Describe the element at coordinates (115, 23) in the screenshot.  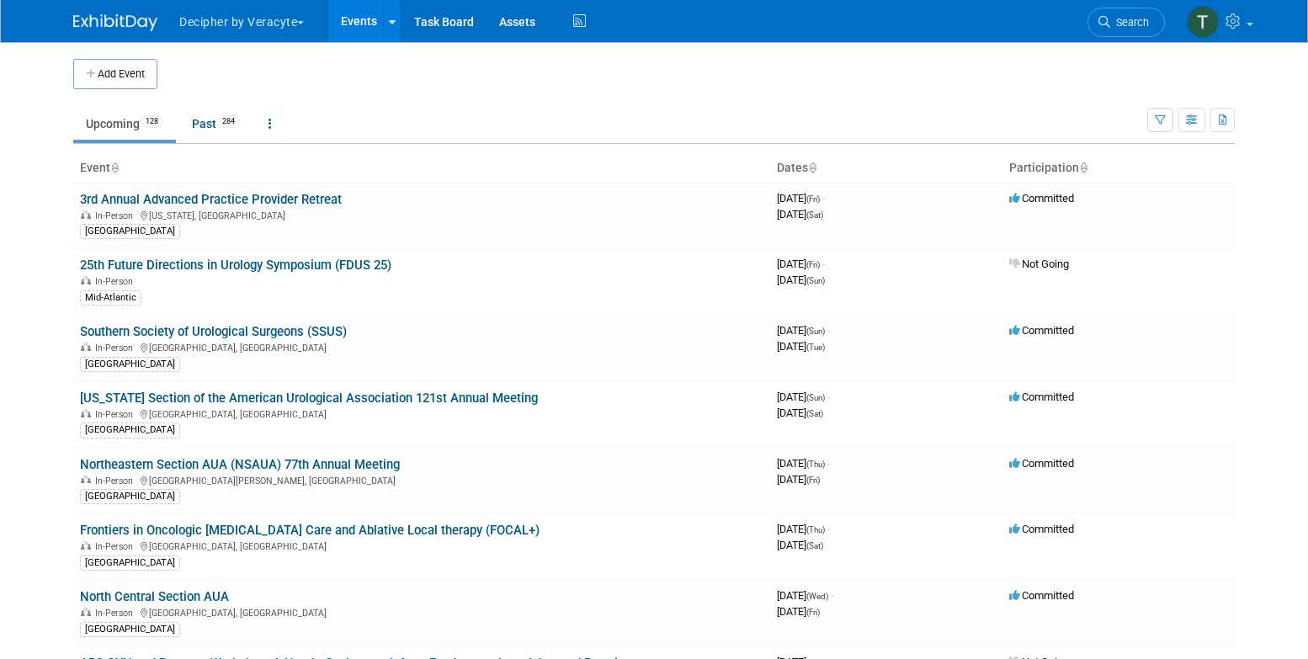
I see `img: ExhibitDay` at that location.